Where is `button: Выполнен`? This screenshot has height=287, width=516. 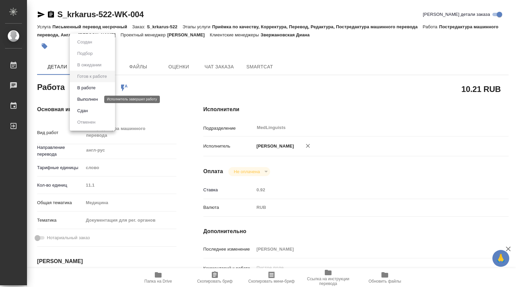 button: Выполнен is located at coordinates (87, 99).